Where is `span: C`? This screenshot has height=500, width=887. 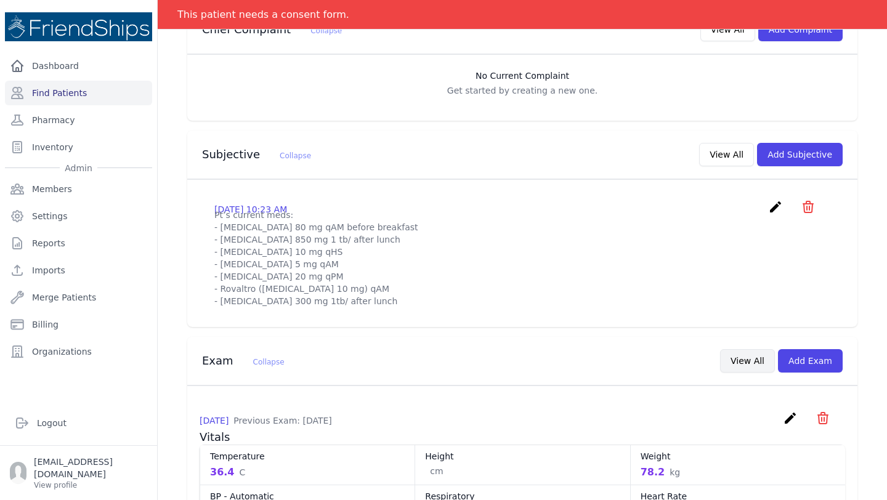
span: C is located at coordinates (242, 473).